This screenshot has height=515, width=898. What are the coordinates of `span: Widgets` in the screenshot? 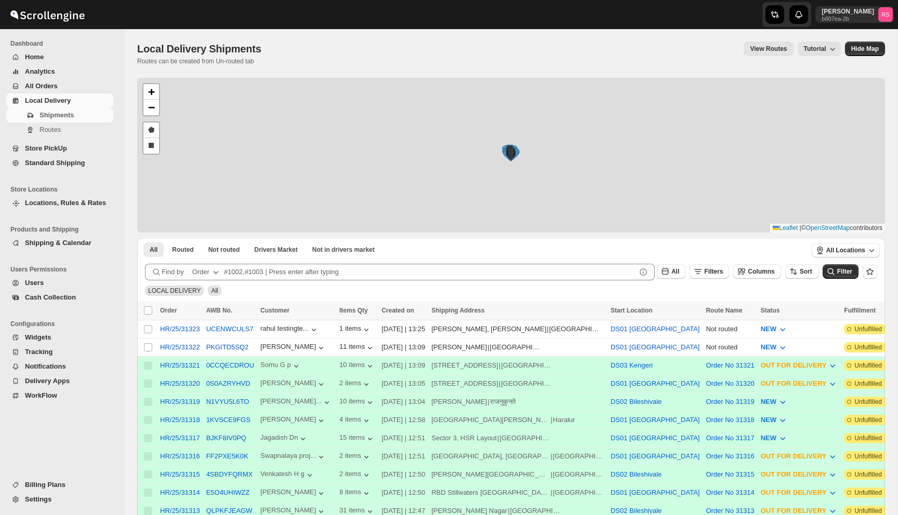 It's located at (38, 337).